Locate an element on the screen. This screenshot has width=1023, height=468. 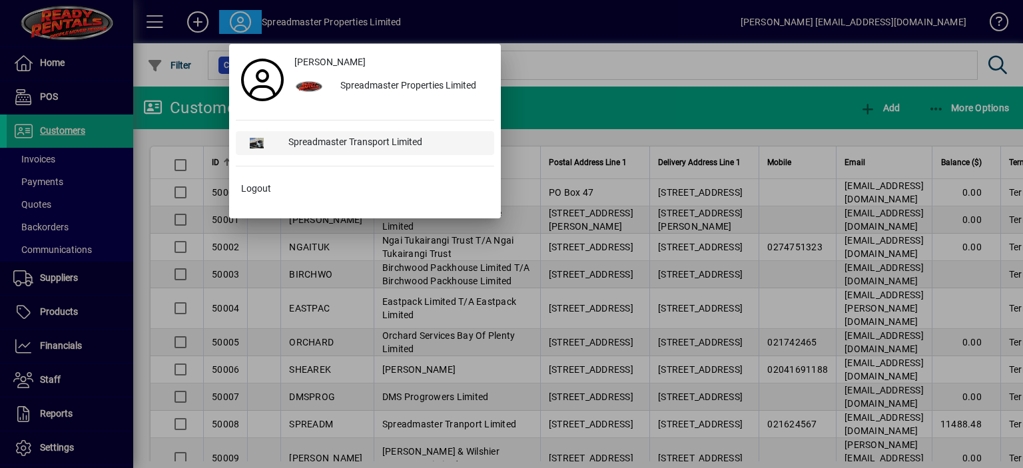
div: Spreadmaster Transport Limited is located at coordinates (386, 143).